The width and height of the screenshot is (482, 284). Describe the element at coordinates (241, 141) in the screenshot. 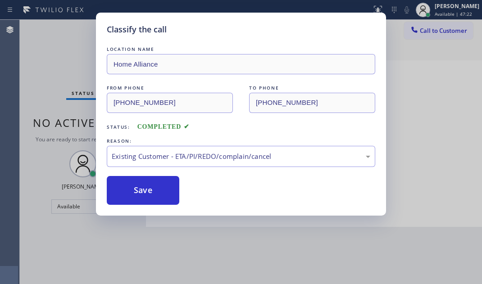

I see `div: REASON:` at that location.